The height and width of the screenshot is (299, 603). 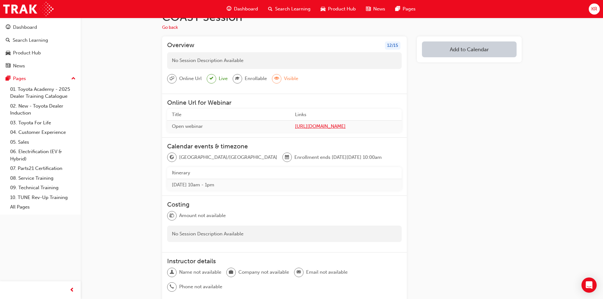 I want to click on th: Itinerary, so click(x=284, y=173).